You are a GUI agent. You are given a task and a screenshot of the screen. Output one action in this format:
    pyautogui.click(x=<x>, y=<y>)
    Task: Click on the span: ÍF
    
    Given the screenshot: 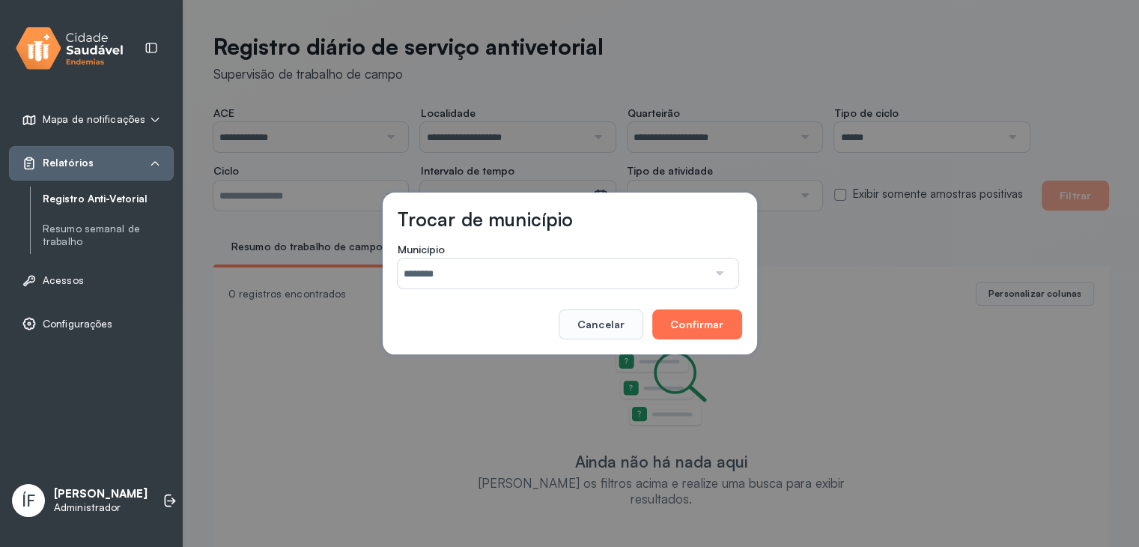 What is the action you would take?
    pyautogui.click(x=28, y=500)
    